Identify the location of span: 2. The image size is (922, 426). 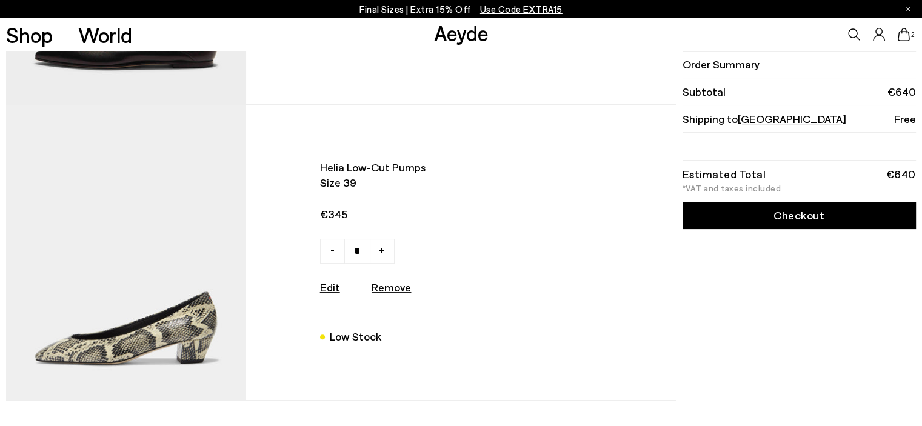
(913, 35).